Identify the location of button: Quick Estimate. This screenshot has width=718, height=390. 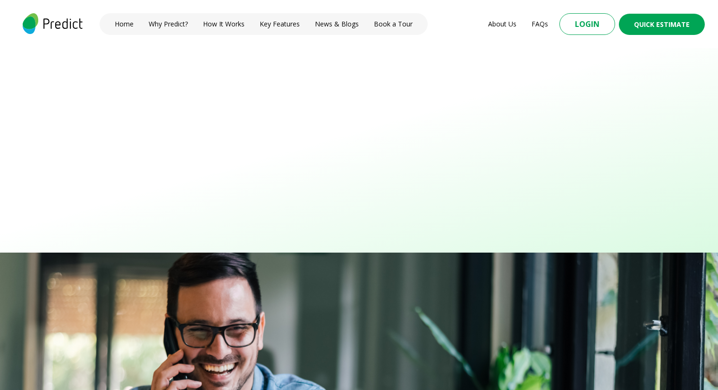
(662, 24).